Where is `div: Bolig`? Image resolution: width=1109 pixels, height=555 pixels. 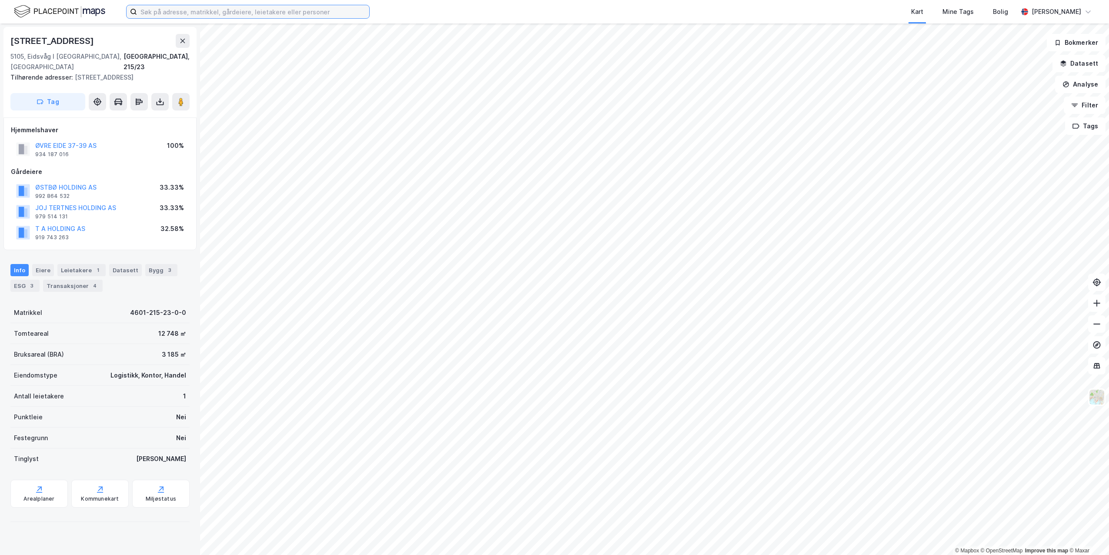 div: Bolig is located at coordinates (1000, 12).